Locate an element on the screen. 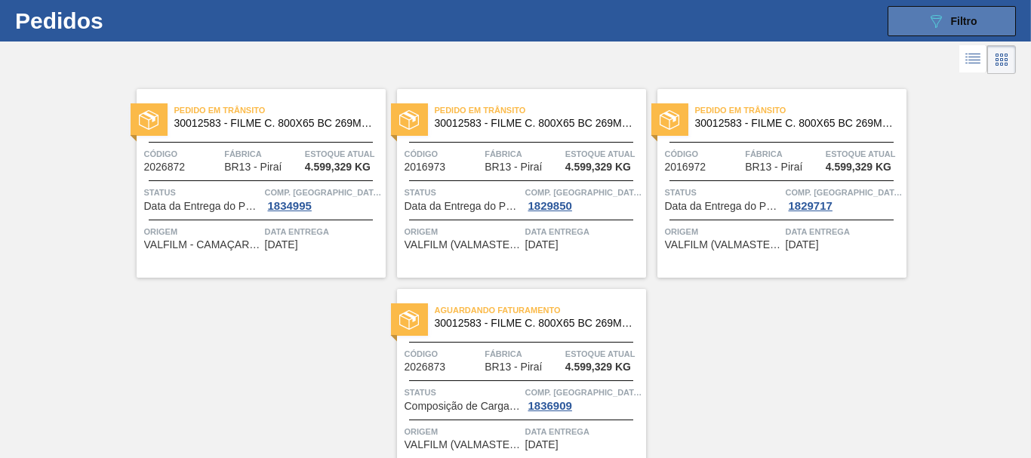 The width and height of the screenshot is (1031, 458). div: 1836909 is located at coordinates (550, 406).